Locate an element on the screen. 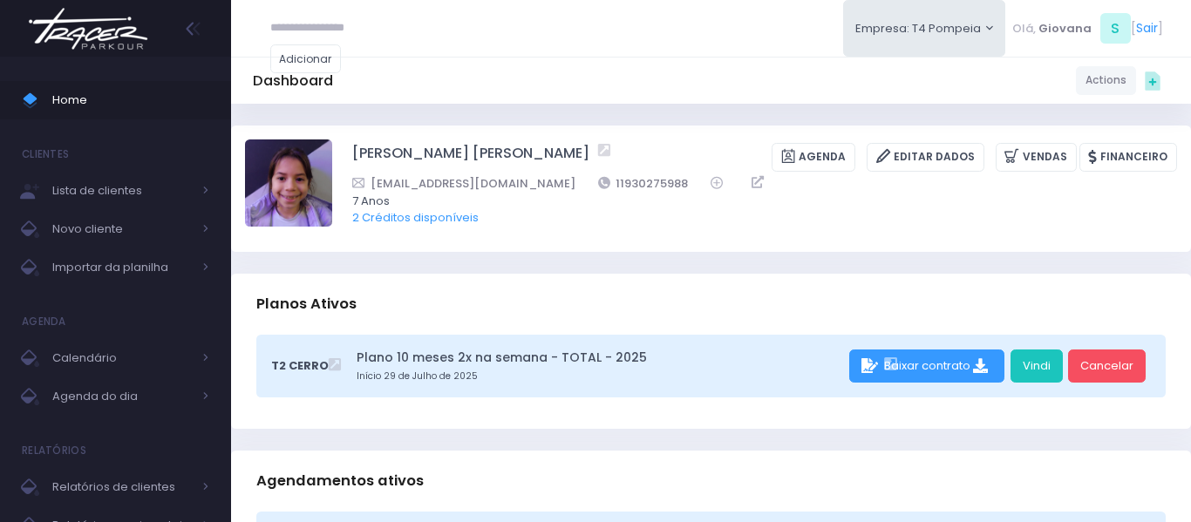  h4: Clientes is located at coordinates (45, 154).